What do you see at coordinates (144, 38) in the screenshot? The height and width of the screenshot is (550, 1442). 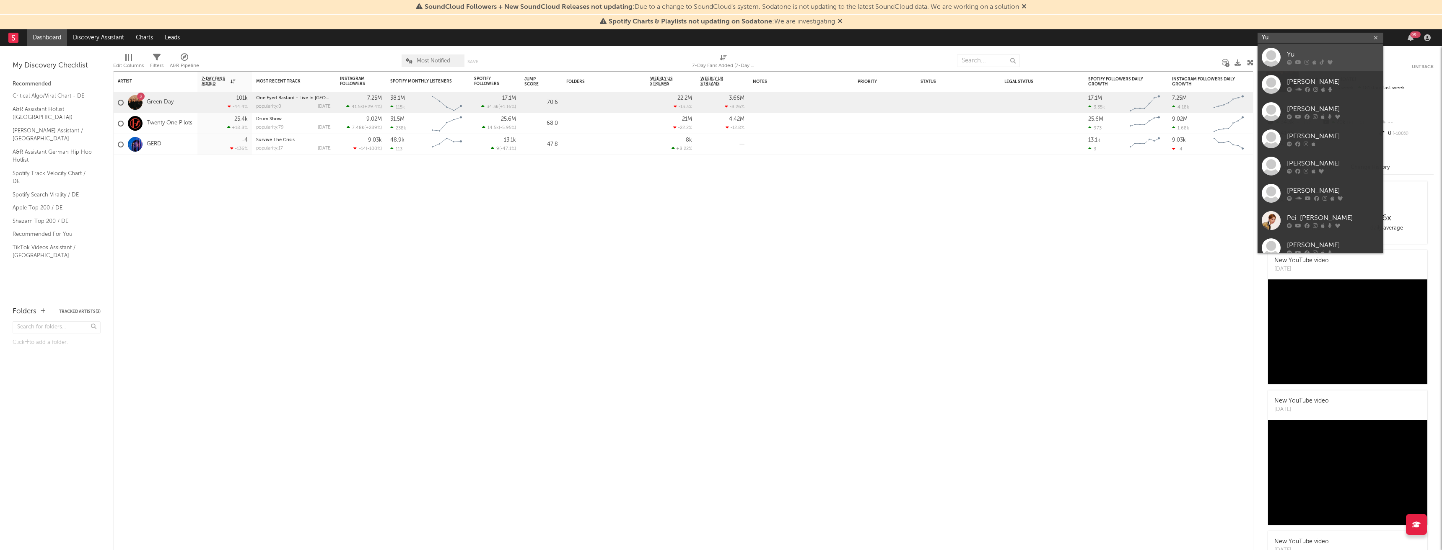 I see `a: Charts` at bounding box center [144, 38].